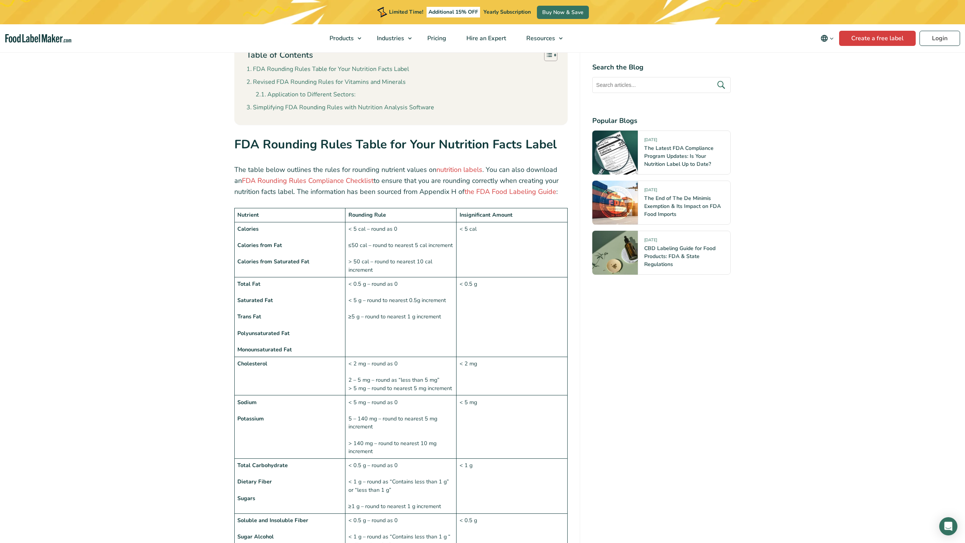  What do you see at coordinates (265, 349) in the screenshot?
I see `strong: Monounsaturated Fat` at bounding box center [265, 349].